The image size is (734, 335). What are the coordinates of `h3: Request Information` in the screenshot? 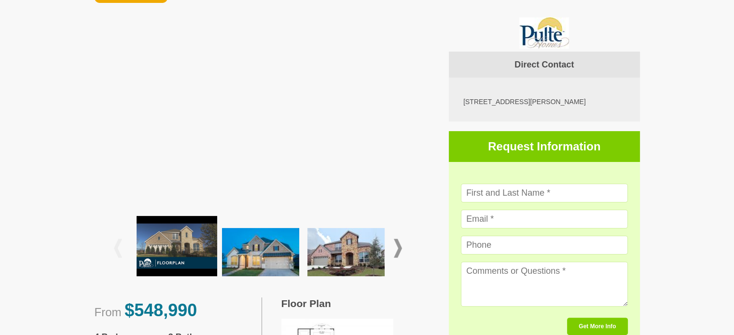 It's located at (544, 147).